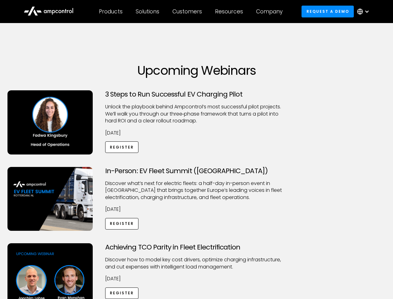 This screenshot has height=299, width=393. What do you see at coordinates (148, 12) in the screenshot?
I see `div: Solutions` at bounding box center [148, 12].